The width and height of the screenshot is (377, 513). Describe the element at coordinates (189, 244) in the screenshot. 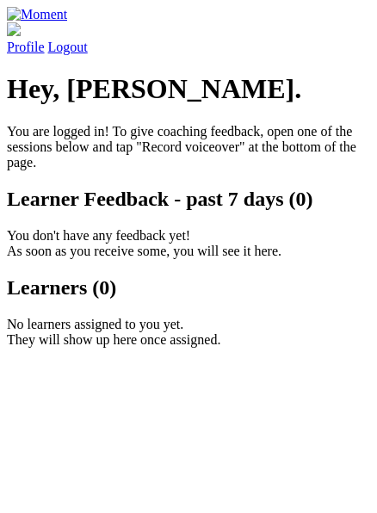

I see `p: You don't have any feedback yet! As soon as you receive some, you will see it here.` at that location.